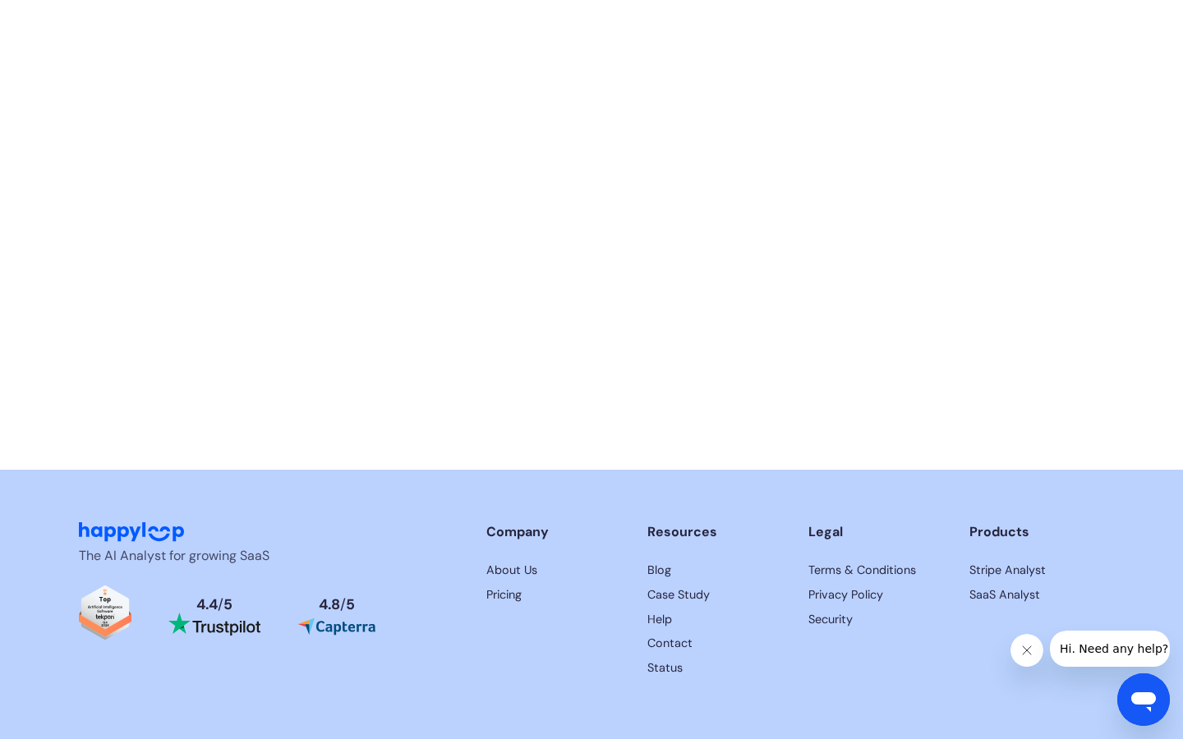 The image size is (1183, 739). I want to click on a: Contact HappyLoop support, so click(715, 644).